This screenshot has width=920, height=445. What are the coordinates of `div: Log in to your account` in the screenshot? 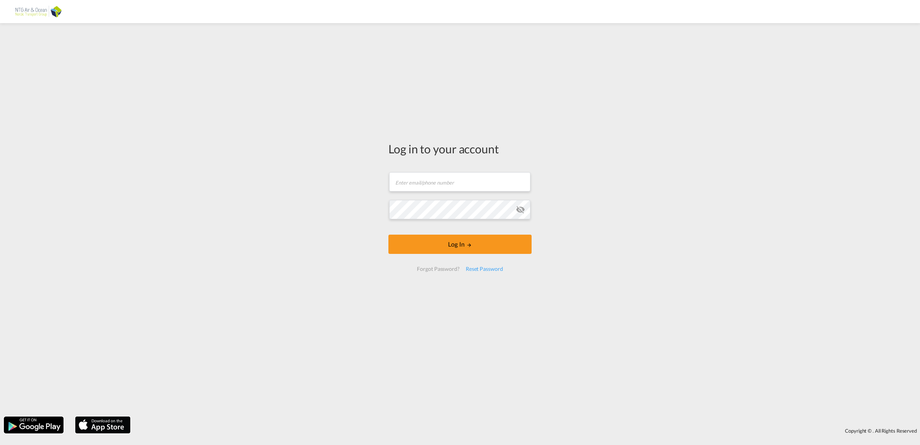 It's located at (460, 149).